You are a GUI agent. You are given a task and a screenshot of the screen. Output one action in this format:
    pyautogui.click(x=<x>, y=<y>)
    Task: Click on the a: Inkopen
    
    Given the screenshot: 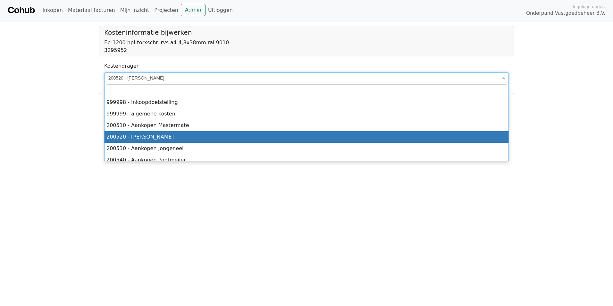 What is the action you would take?
    pyautogui.click(x=52, y=10)
    